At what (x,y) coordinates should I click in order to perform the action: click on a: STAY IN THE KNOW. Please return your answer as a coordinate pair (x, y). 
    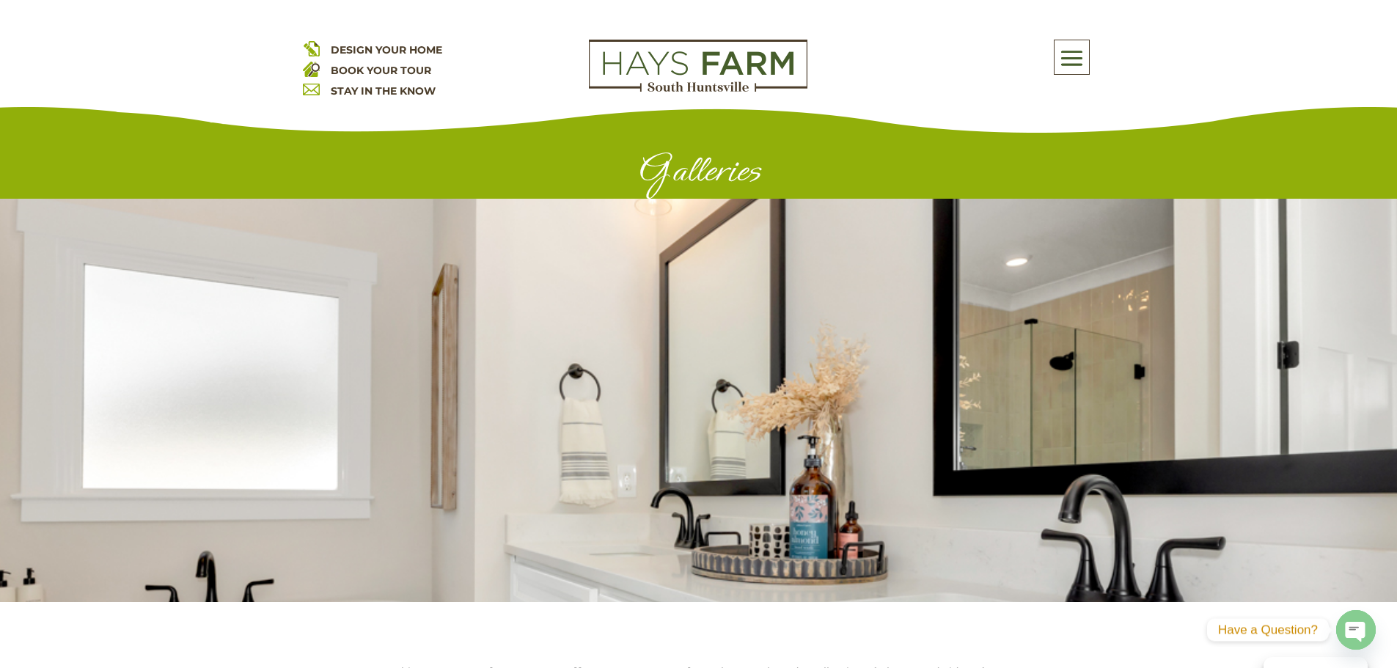
    Looking at the image, I should click on (383, 91).